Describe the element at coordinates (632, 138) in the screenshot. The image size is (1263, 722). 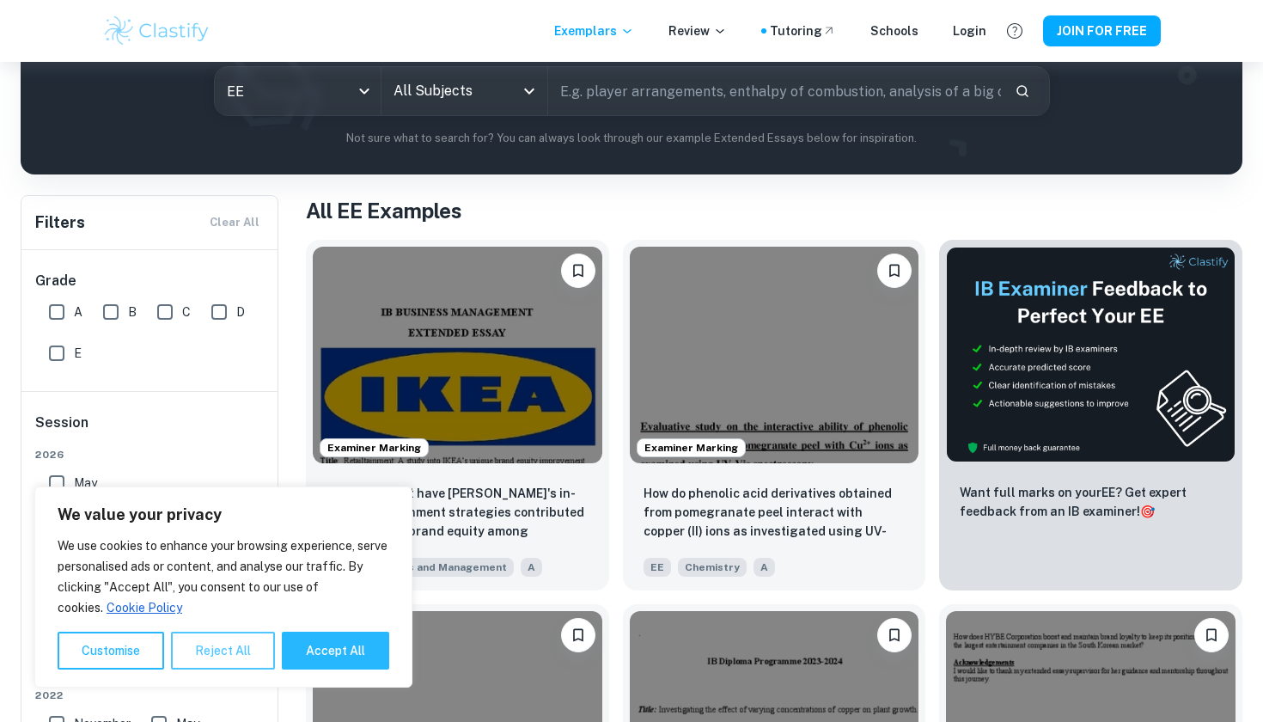
I see `p: Not sure what to search for? You can always look through our example Extended Essays below for in...` at that location.